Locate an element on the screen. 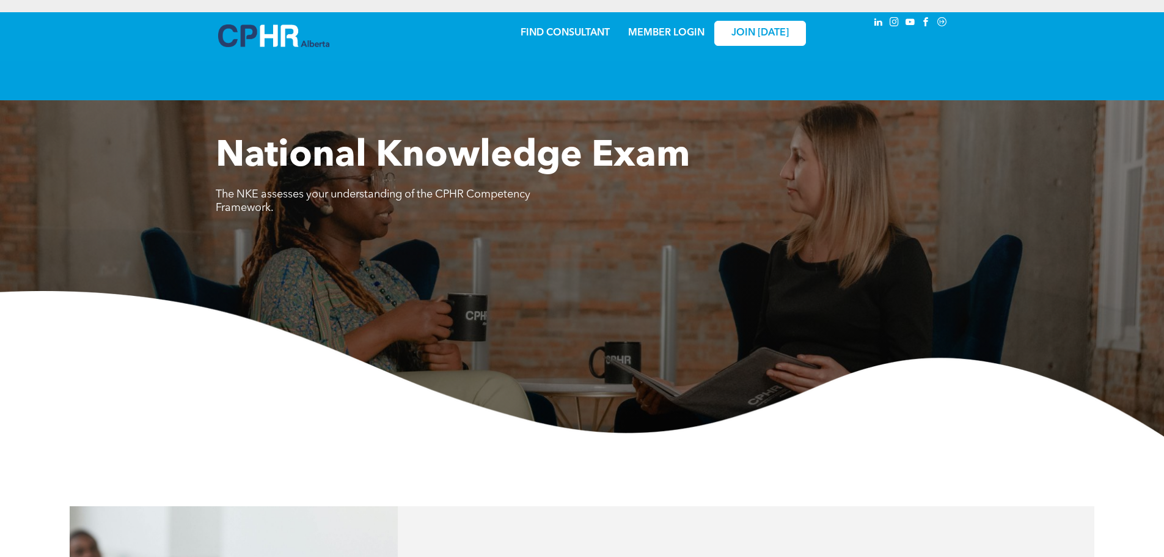  span: National Knowledge Exam is located at coordinates (453, 156).